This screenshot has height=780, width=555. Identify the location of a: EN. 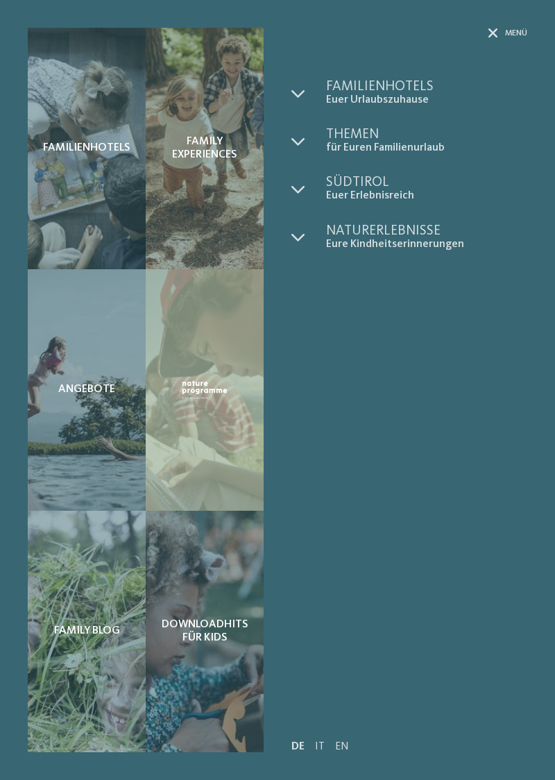
(342, 746).